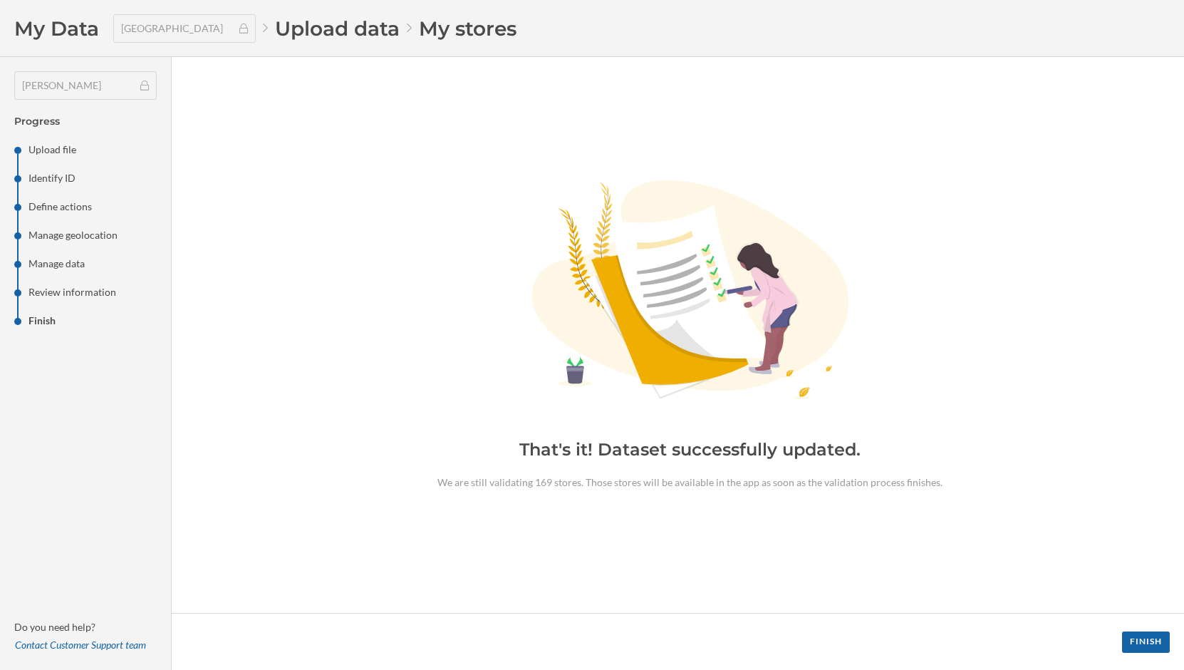  What do you see at coordinates (85, 321) in the screenshot?
I see `li: Finish` at bounding box center [85, 321].